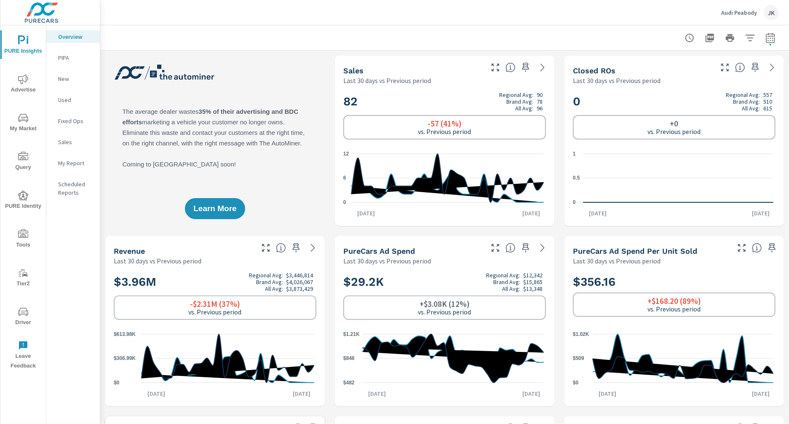 This screenshot has width=789, height=424. Describe the element at coordinates (379, 251) in the screenshot. I see `h5: PureCars Ad Spend` at that location.